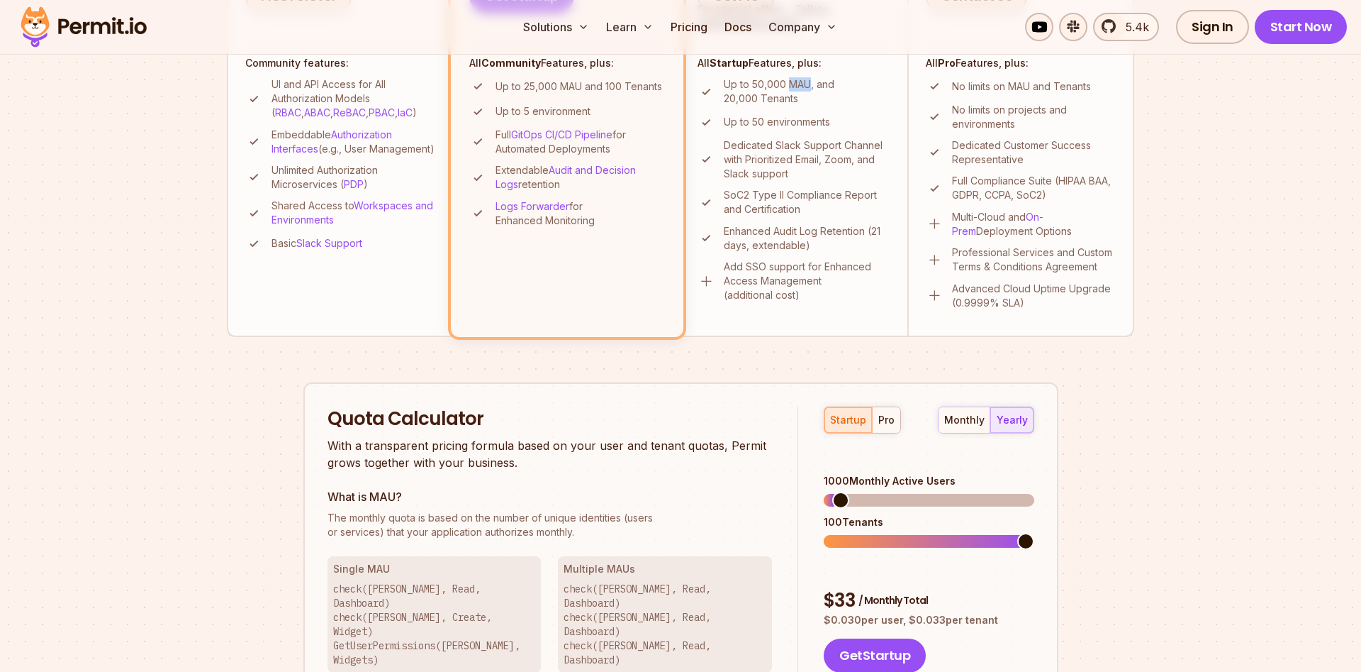 Image resolution: width=1361 pixels, height=672 pixels. I want to click on p: Dedicated Slack Support Channel with Prioritized Email, Zoom, and Slack support, so click(807, 160).